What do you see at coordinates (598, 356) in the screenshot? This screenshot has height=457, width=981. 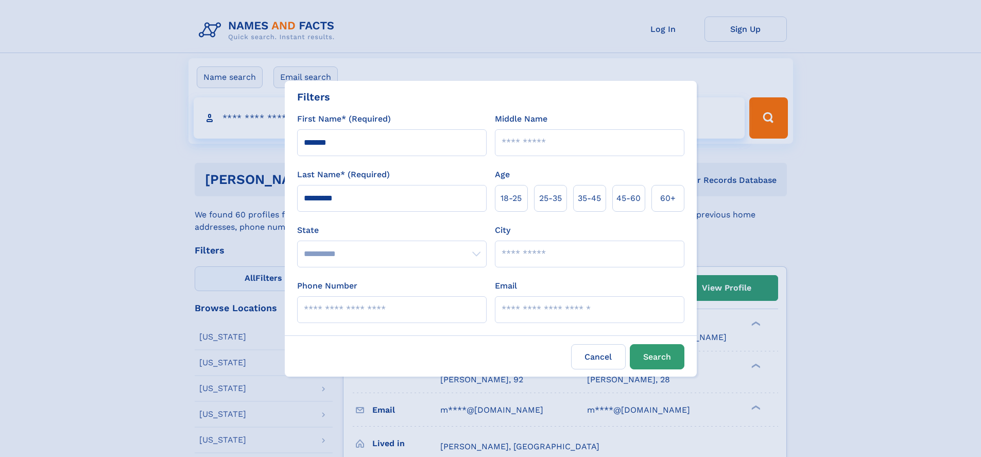 I see `label: Cancel` at bounding box center [598, 356].